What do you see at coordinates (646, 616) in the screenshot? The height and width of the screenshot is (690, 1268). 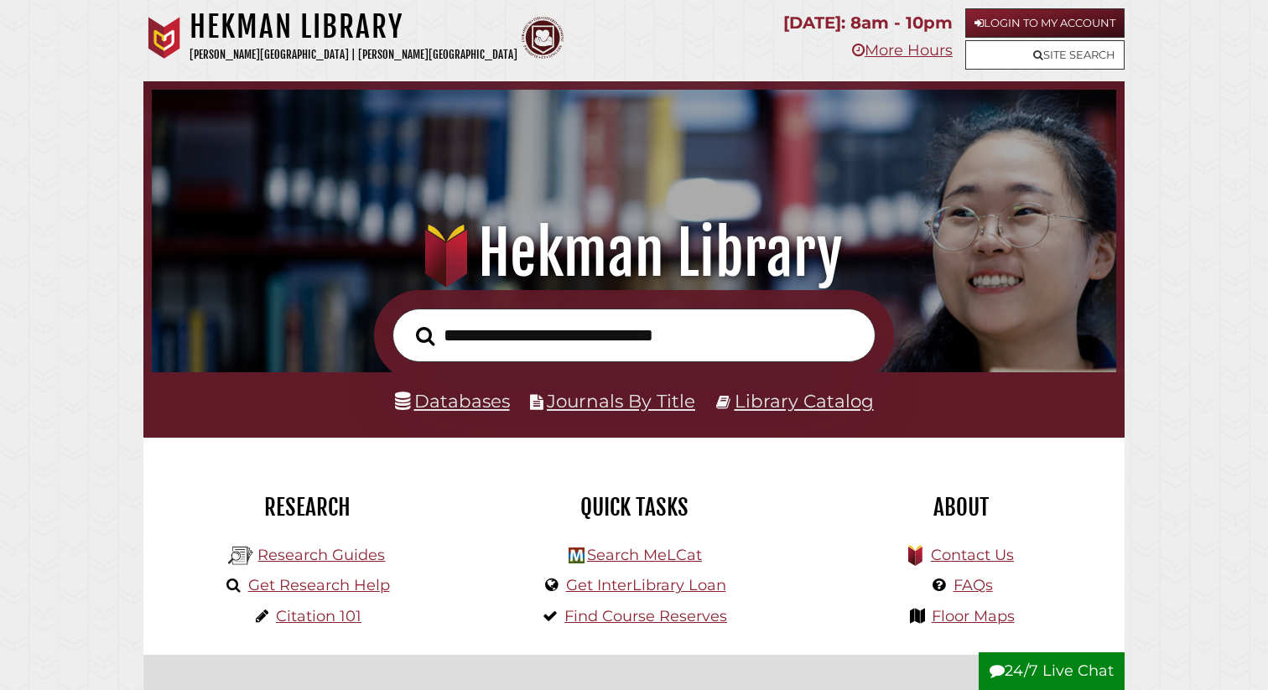 I see `a: Find Course Reserves` at bounding box center [646, 616].